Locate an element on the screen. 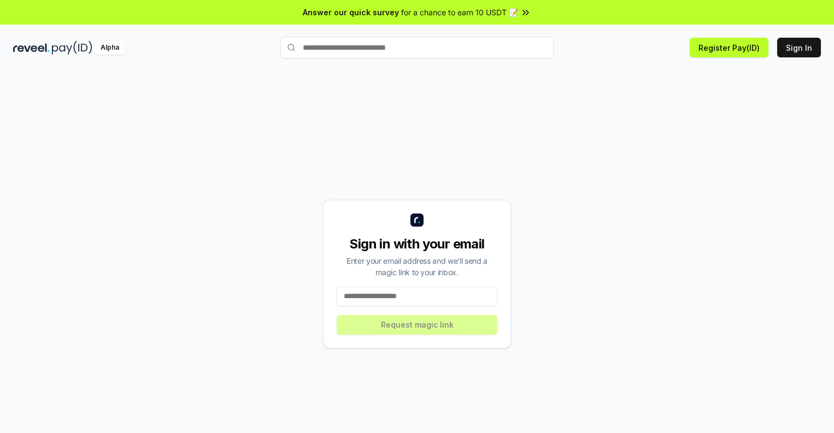  img: reveel_dark is located at coordinates (31, 48).